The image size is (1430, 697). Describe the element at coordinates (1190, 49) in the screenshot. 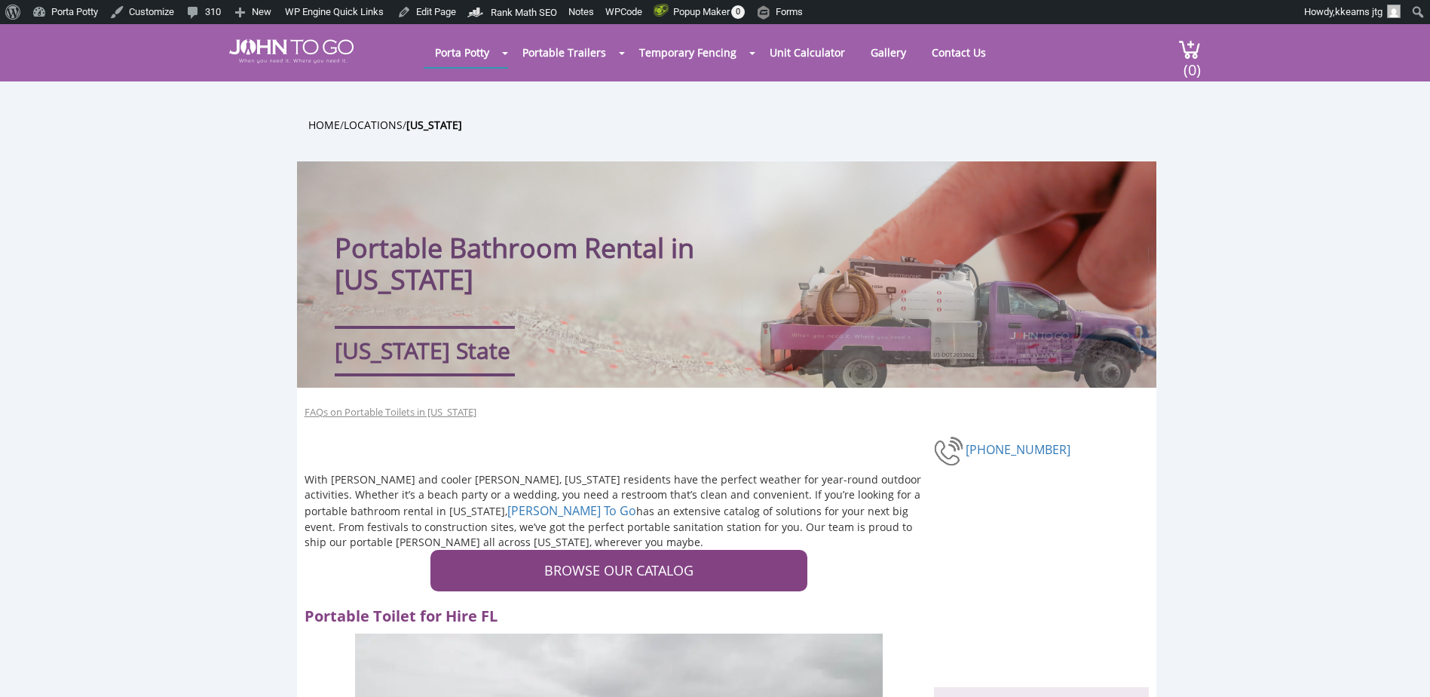

I see `img: cart a` at that location.